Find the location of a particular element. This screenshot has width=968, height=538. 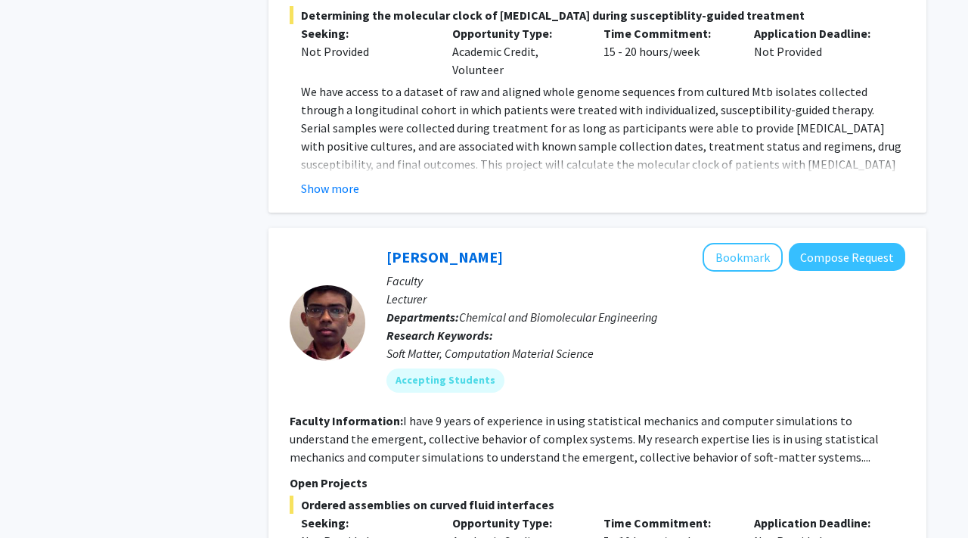

div: Academic Credit, Volunteer is located at coordinates (516, 51).